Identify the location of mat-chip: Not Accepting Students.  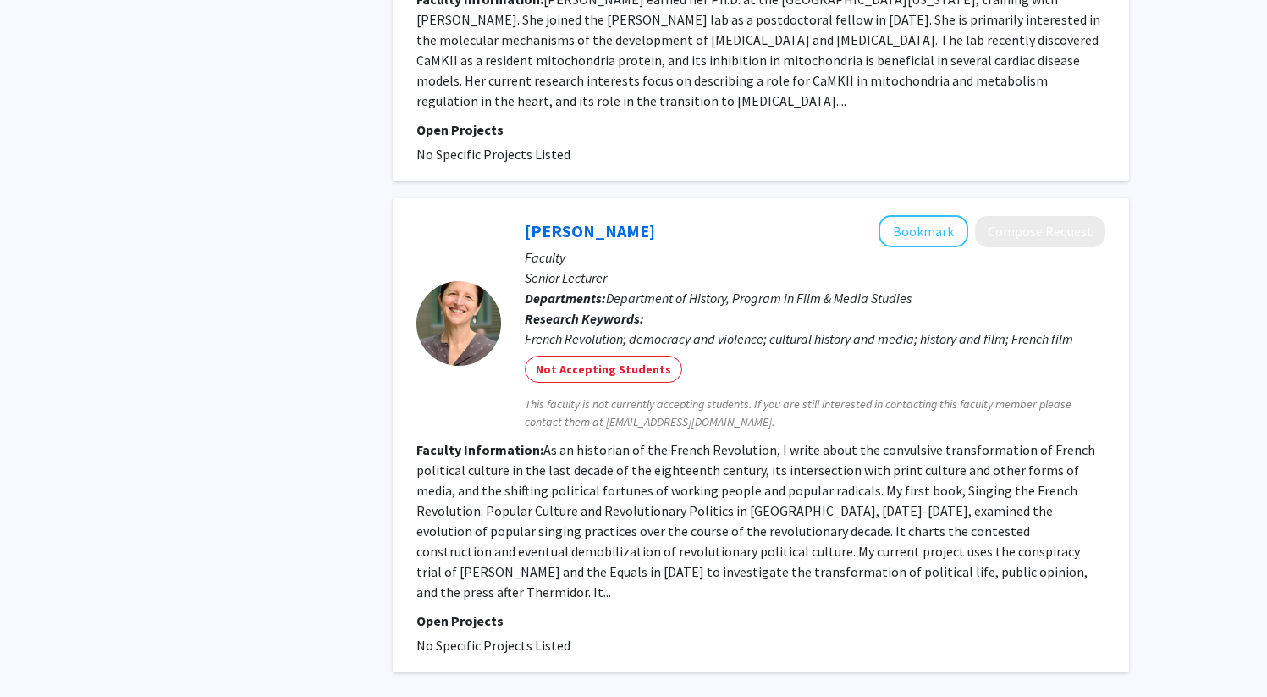
(604, 369).